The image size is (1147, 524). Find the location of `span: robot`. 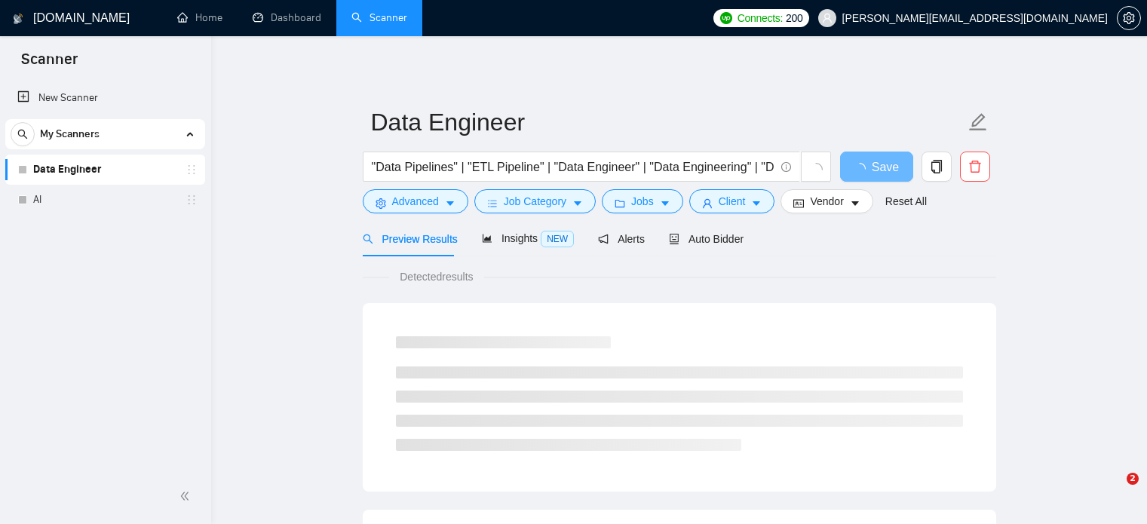

span: robot is located at coordinates (674, 239).